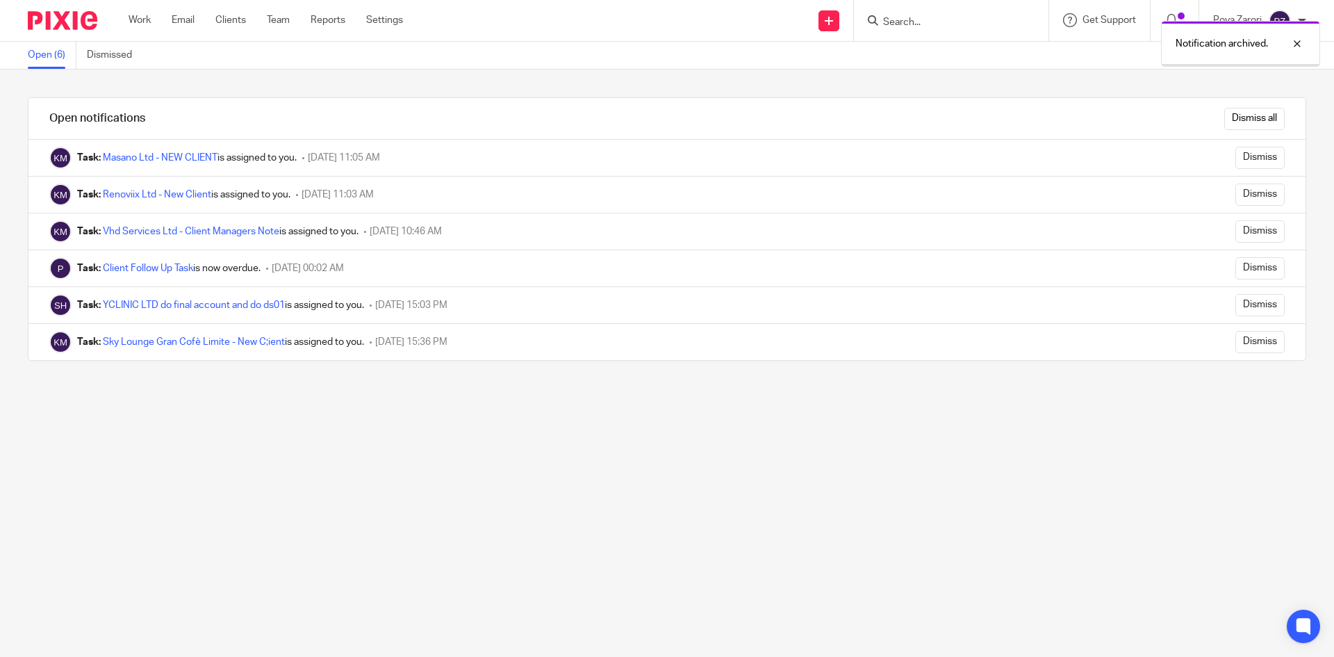 The width and height of the screenshot is (1334, 657). I want to click on a: Vhd Services Ltd - Client Managers Note, so click(191, 231).